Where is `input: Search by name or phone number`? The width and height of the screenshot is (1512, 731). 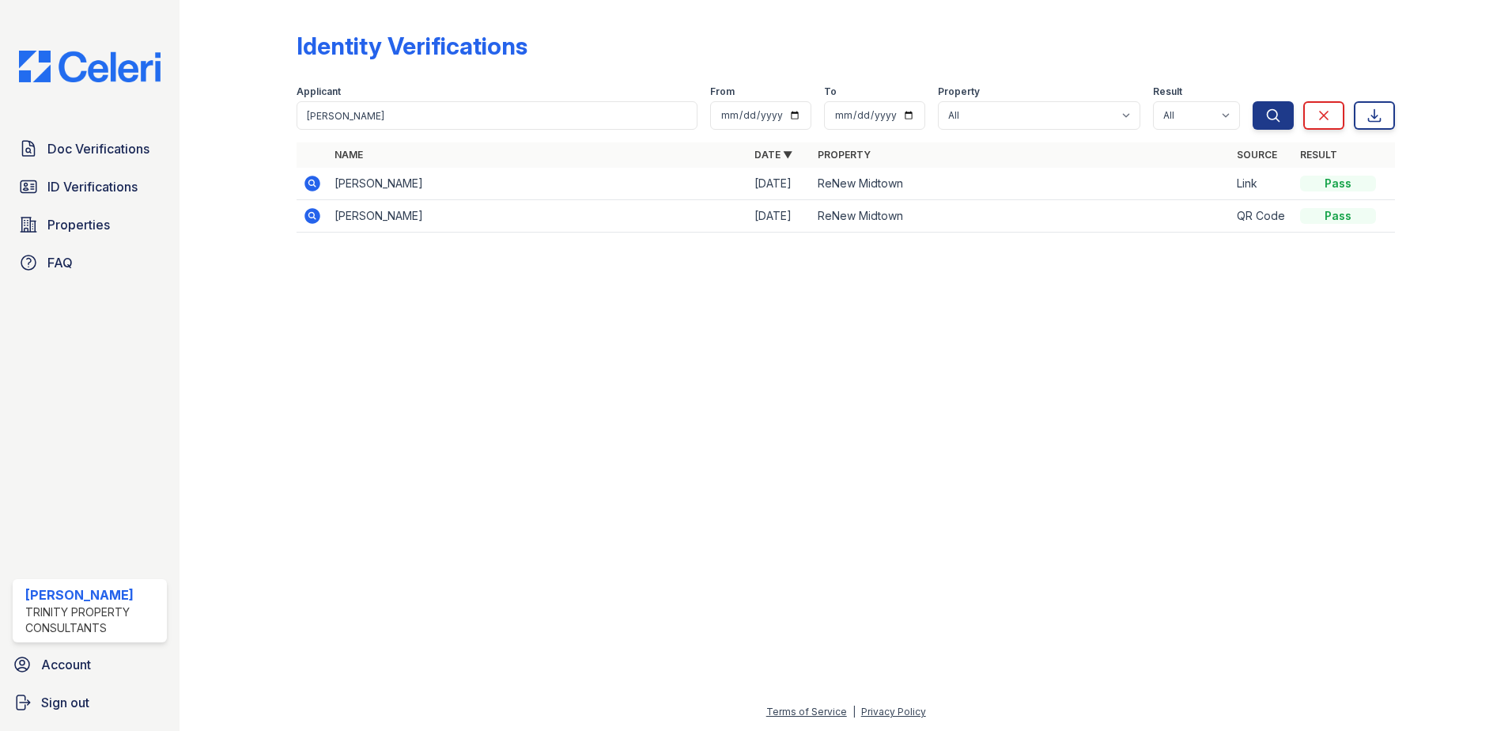
input: Search by name or phone number is located at coordinates (497, 115).